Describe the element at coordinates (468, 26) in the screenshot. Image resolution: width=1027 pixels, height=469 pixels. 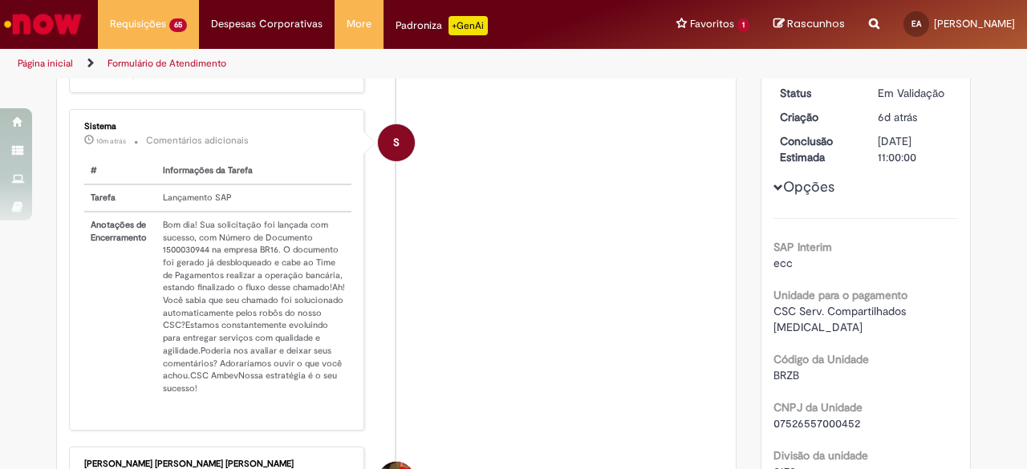
I see `p: +GenAi` at that location.